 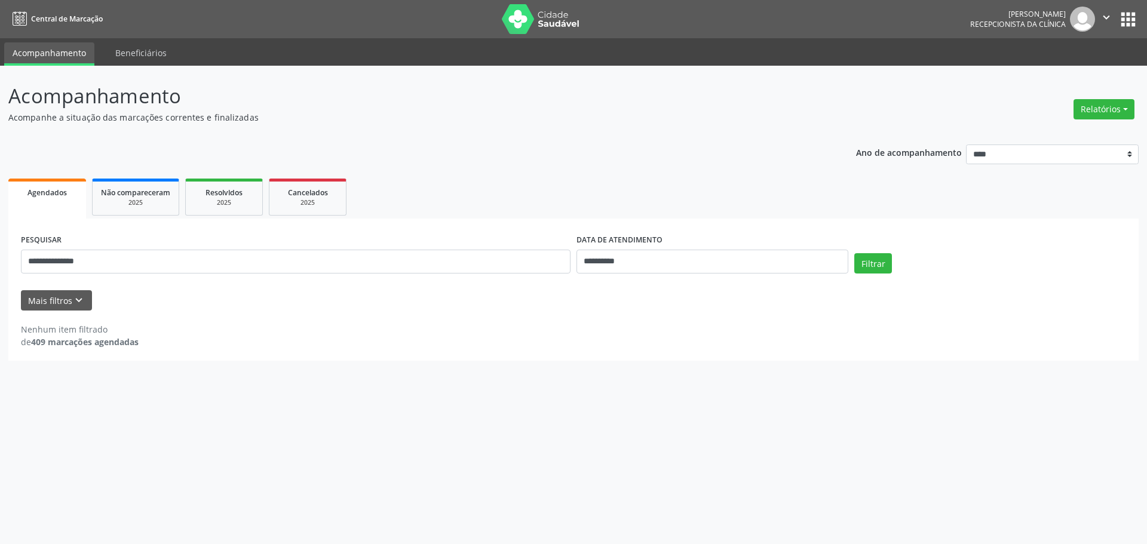 I want to click on label: DATA DE ATENDIMENTO, so click(x=620, y=240).